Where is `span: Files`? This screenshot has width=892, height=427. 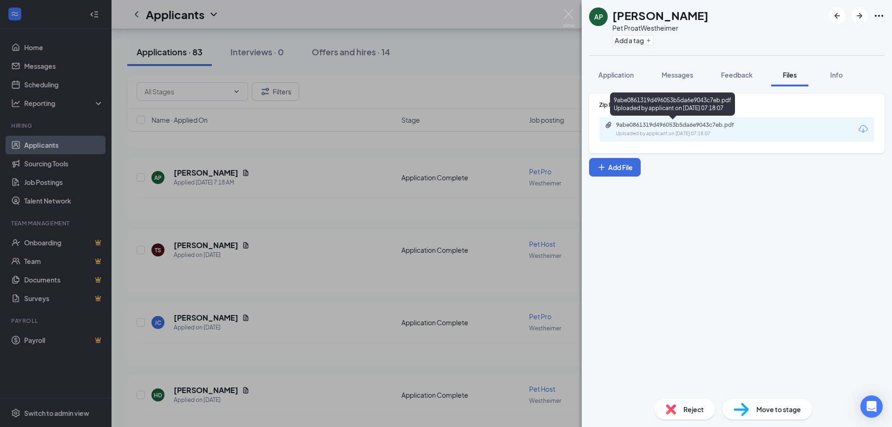 span: Files is located at coordinates (790, 75).